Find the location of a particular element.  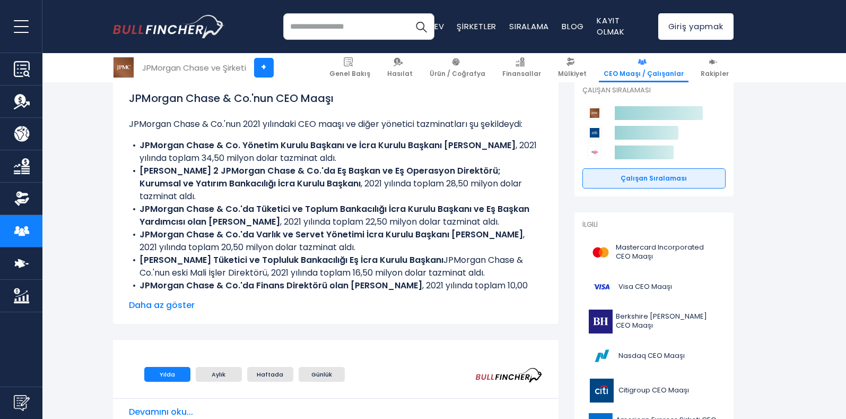

img: V logosu is located at coordinates (602, 287).